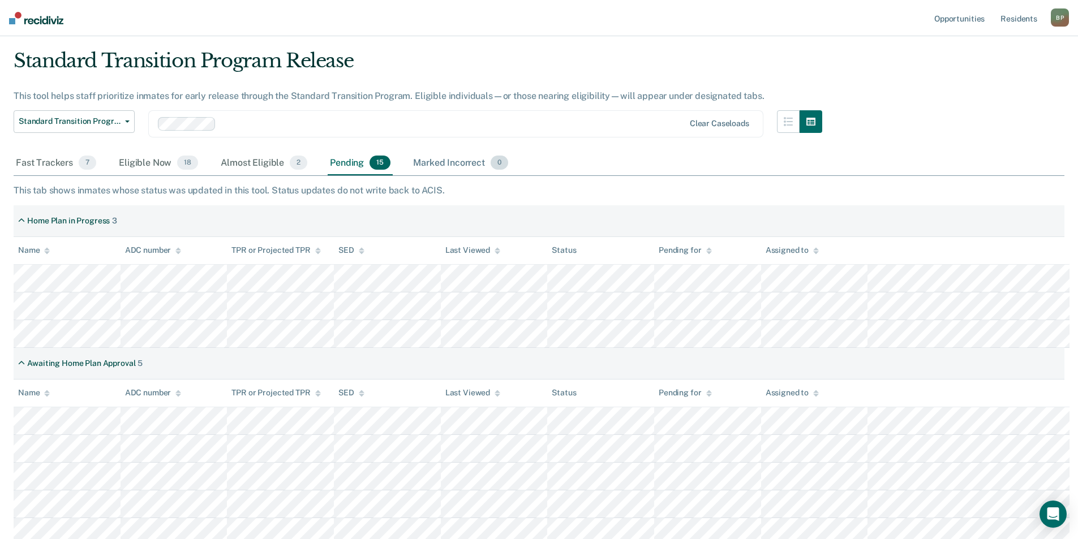 This screenshot has height=539, width=1078. What do you see at coordinates (80, 363) in the screenshot?
I see `div: Awaiting Home Plan Approval5` at bounding box center [80, 363].